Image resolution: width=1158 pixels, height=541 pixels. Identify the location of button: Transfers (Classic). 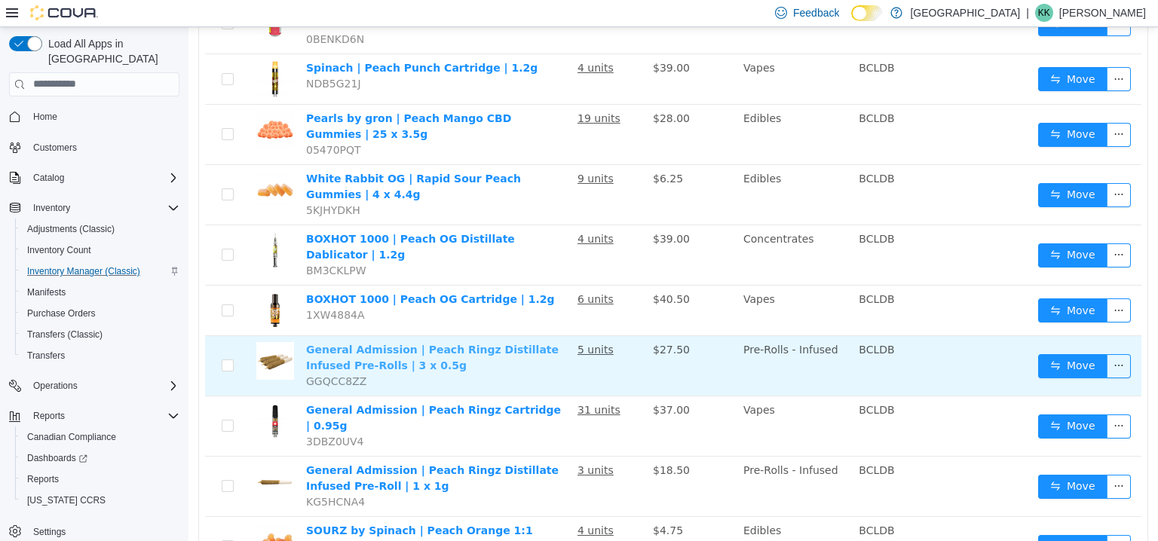
(100, 335).